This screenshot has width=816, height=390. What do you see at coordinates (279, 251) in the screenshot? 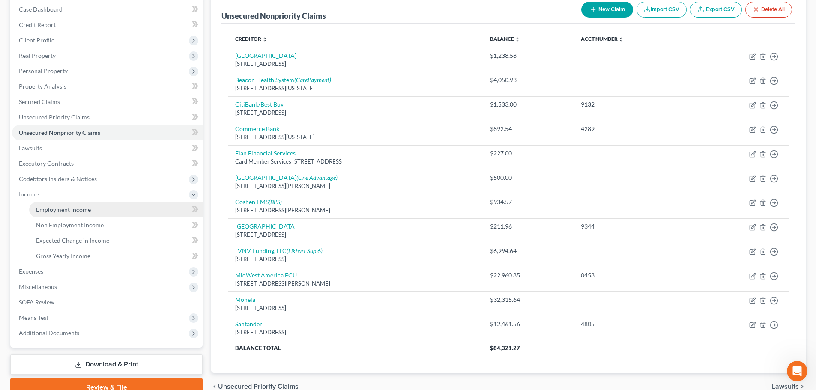
I see `a: LVNV Funding, LLC(Elkhart Sup 6)` at bounding box center [279, 251].